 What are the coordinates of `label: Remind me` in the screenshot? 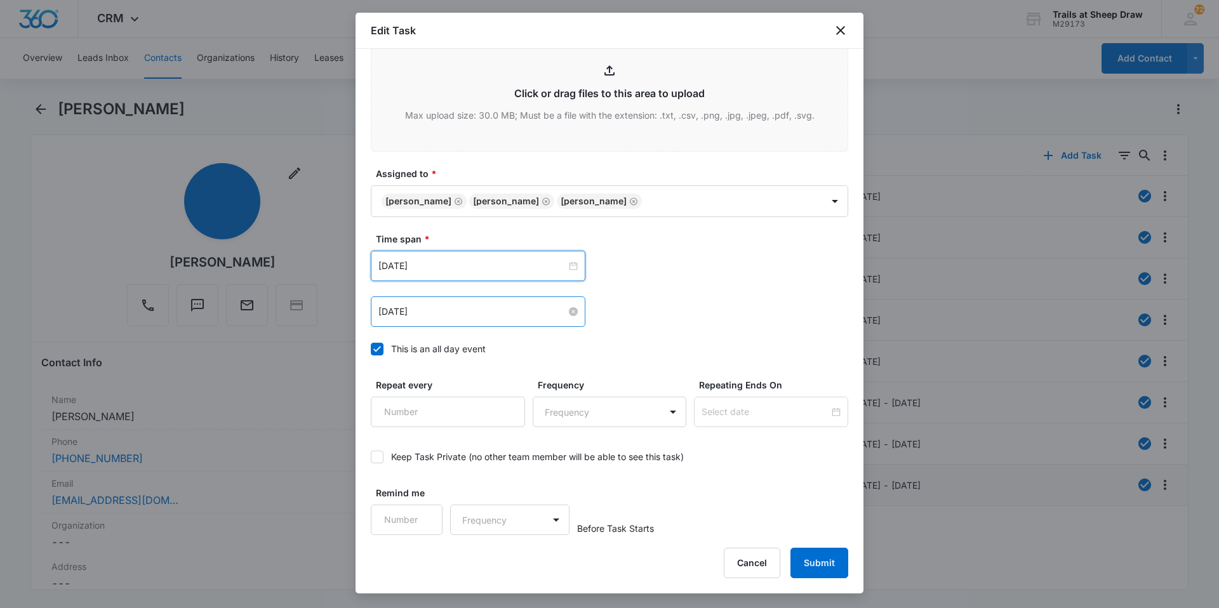 It's located at (411, 493).